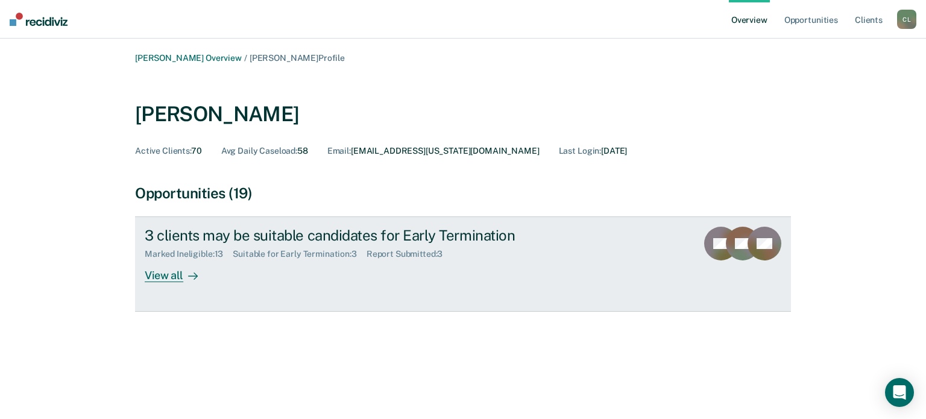 The width and height of the screenshot is (926, 419). I want to click on div: Opportunities (19), so click(463, 193).